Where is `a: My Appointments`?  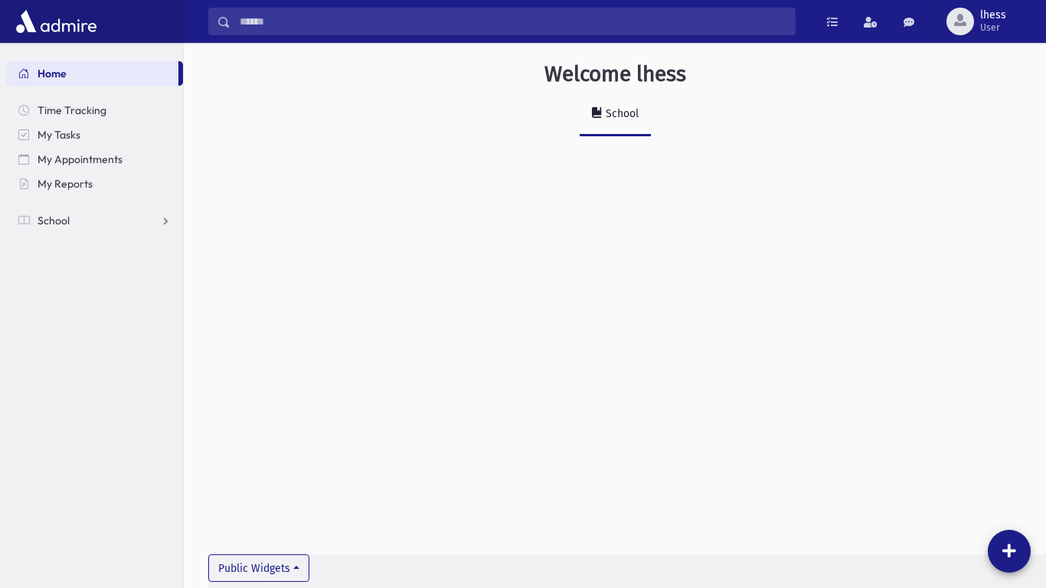
a: My Appointments is located at coordinates (94, 159).